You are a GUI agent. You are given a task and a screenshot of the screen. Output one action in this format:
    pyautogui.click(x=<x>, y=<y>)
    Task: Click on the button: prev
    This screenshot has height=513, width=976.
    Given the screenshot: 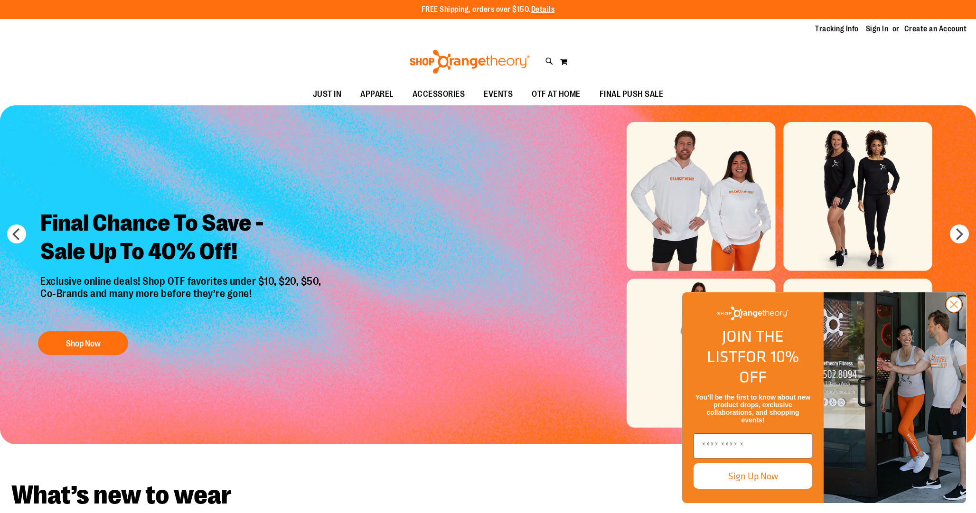 What is the action you would take?
    pyautogui.click(x=17, y=234)
    